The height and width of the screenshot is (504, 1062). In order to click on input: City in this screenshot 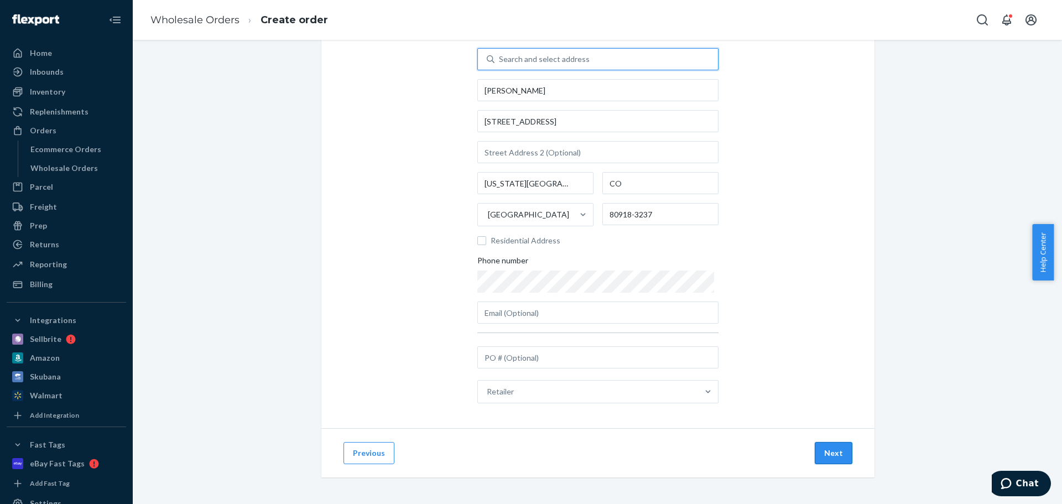, I will do `click(536, 183)`.